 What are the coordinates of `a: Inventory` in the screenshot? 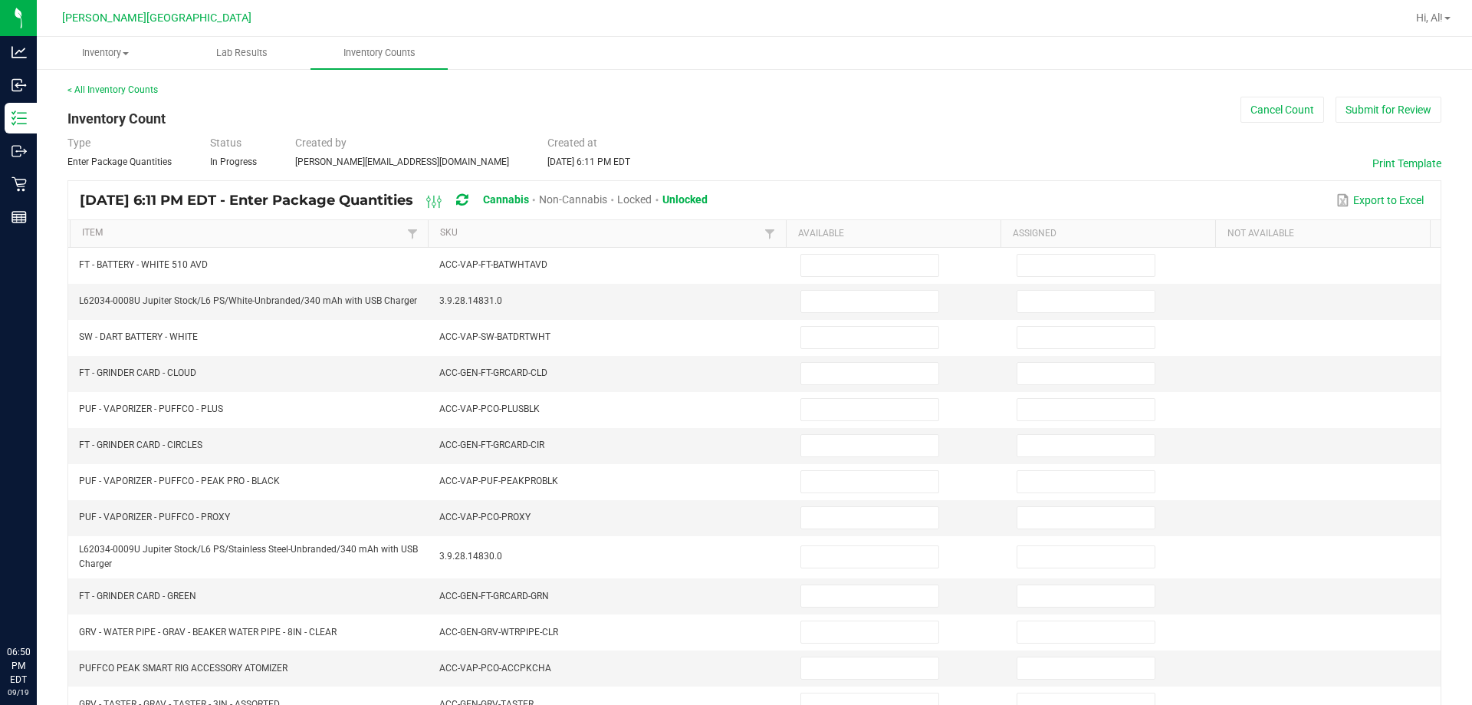 It's located at (105, 53).